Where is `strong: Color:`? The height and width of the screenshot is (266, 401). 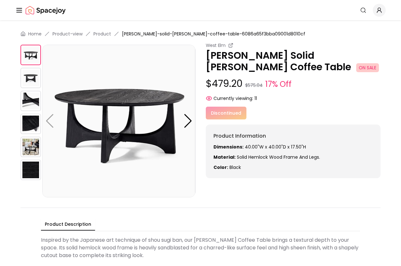 strong: Color: is located at coordinates (221, 168).